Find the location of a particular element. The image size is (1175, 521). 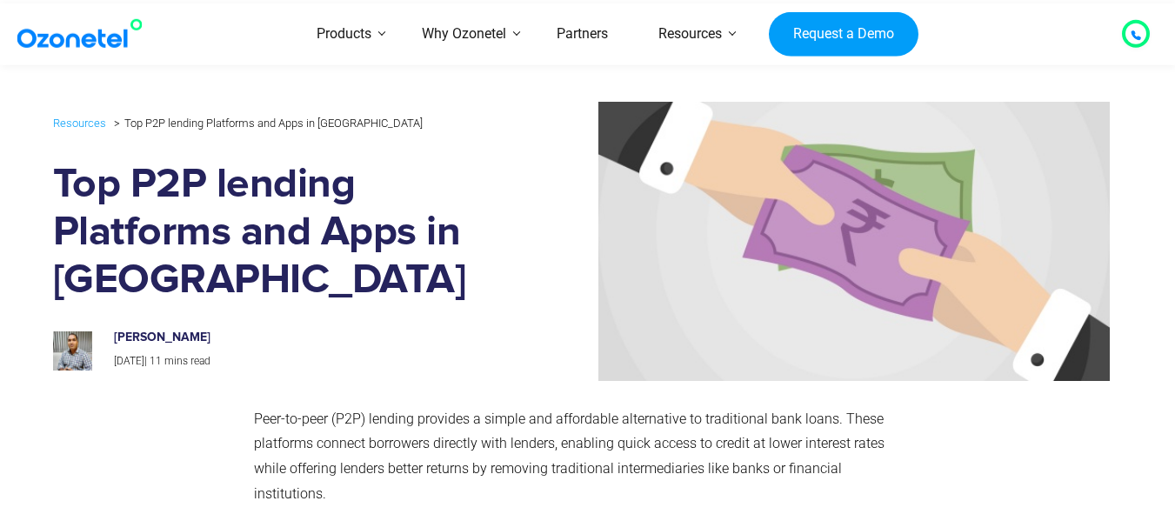

img: peer-to-peer lending platforms is located at coordinates (811, 241).